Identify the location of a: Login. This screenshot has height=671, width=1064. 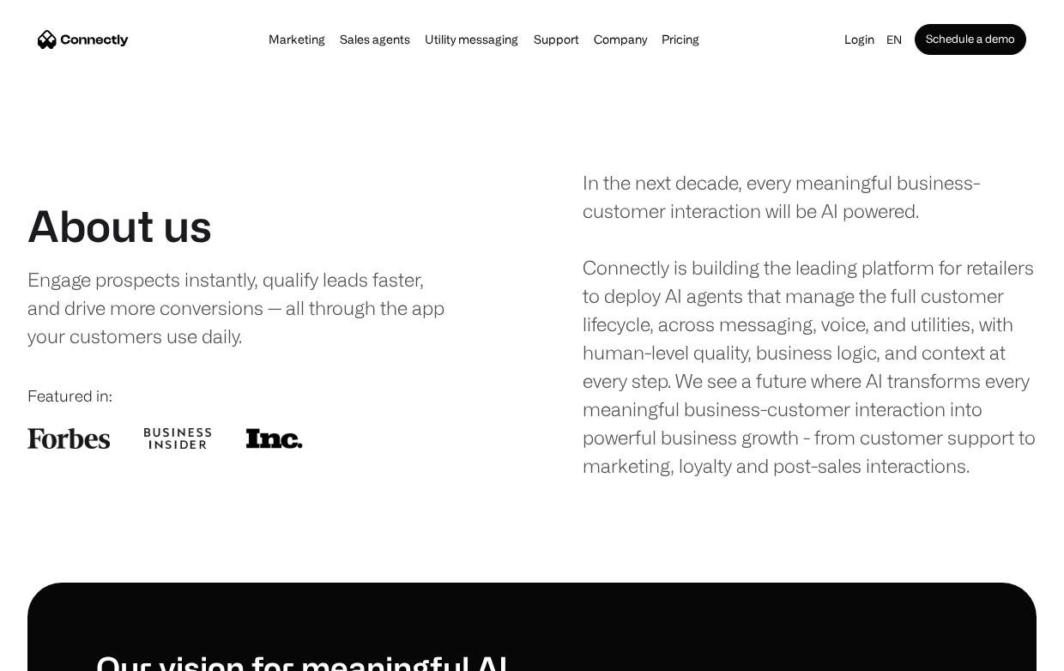
(859, 39).